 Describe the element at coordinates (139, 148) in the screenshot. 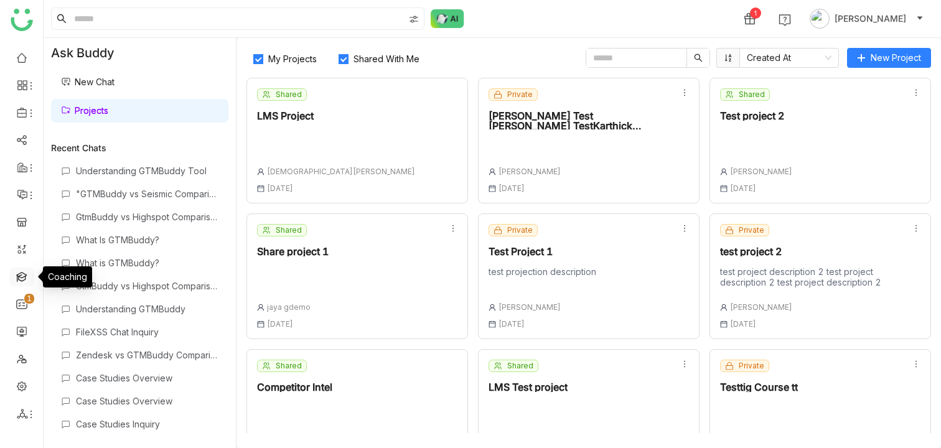

I see `div: Recent Chats` at that location.